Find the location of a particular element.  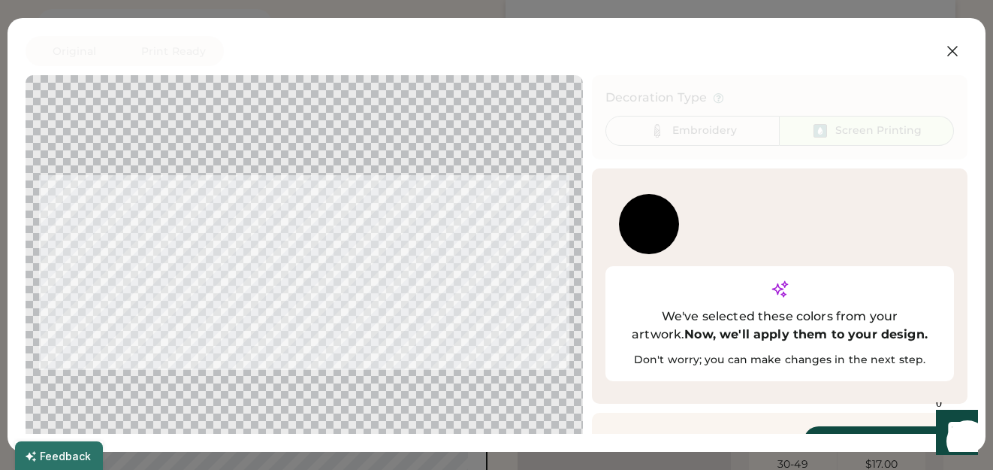

div: Decoration Type is located at coordinates (656, 98).